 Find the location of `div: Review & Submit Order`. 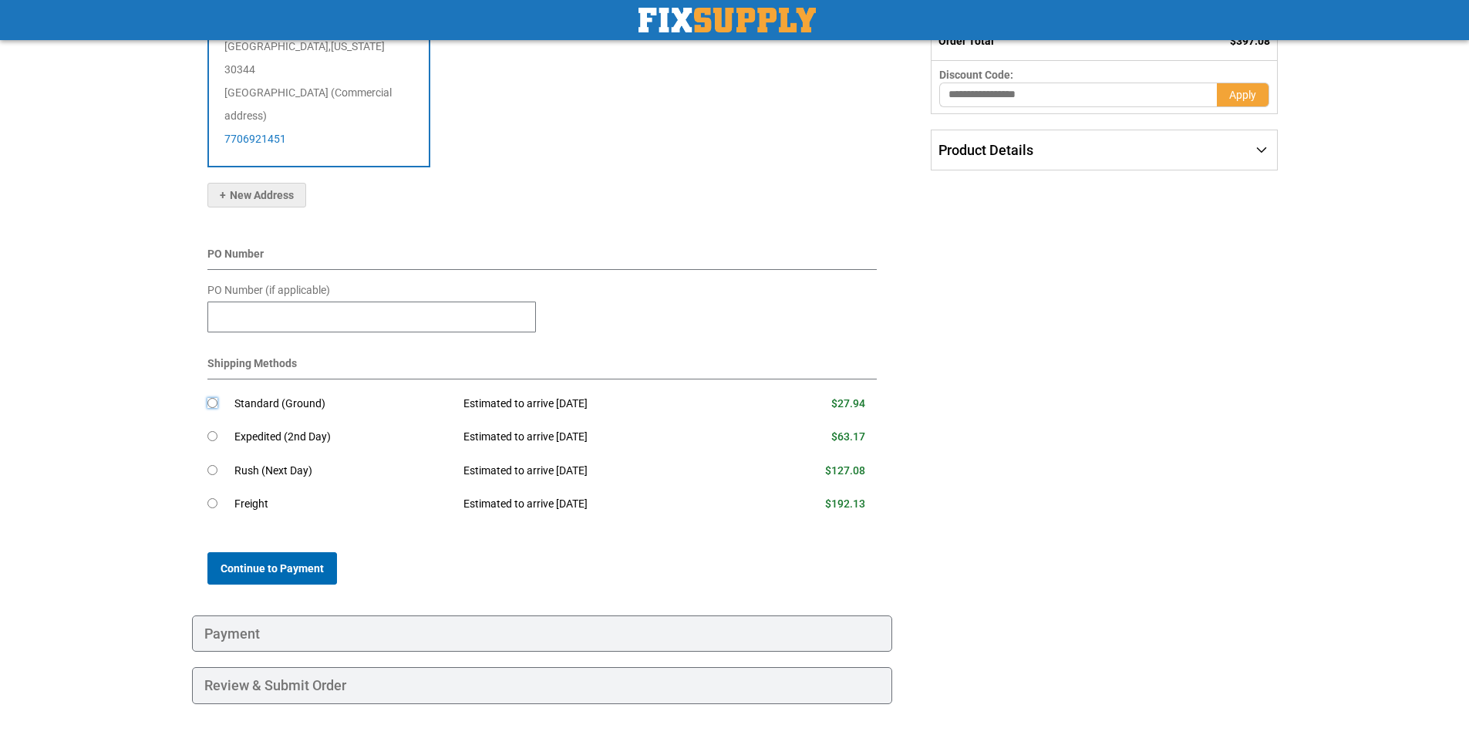

div: Review & Submit Order is located at coordinates (542, 685).